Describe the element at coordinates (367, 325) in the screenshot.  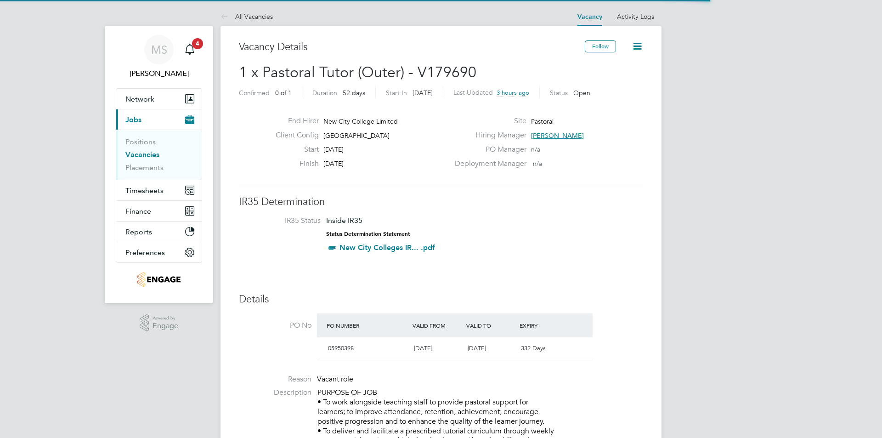
I see `div: PO Number` at that location.